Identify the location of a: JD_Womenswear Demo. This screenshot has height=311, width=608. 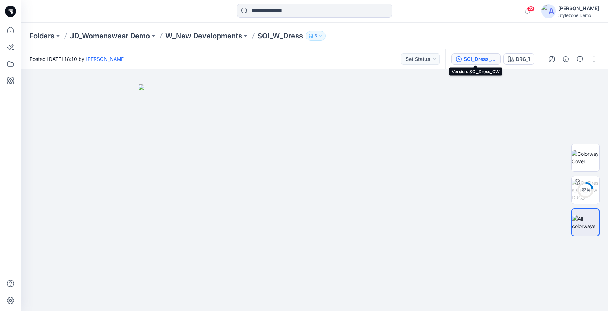
(110, 36).